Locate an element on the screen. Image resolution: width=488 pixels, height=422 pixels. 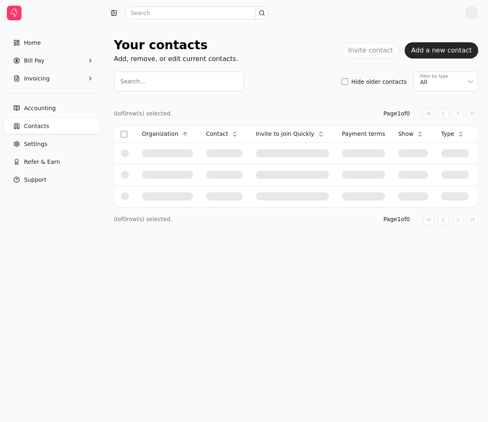
a: Accounting is located at coordinates (52, 108).